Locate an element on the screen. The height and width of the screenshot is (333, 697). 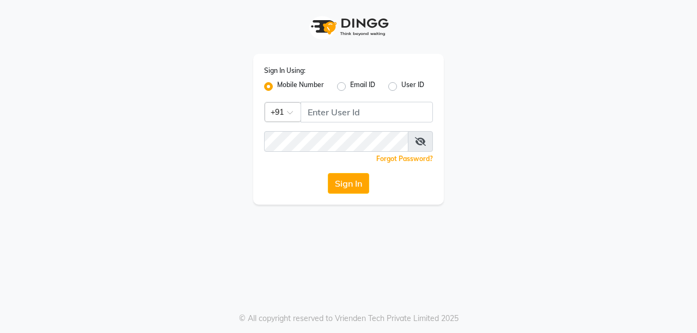
label: Mobile Number is located at coordinates (301, 87).